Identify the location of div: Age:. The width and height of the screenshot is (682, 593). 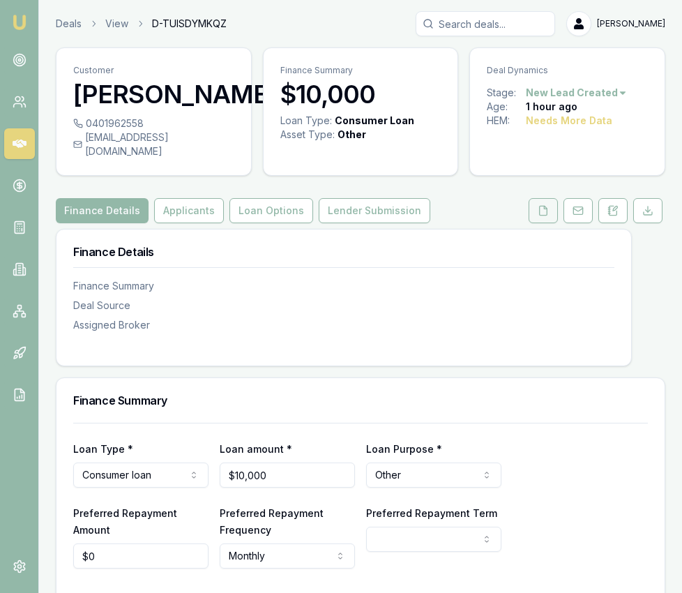
(506, 107).